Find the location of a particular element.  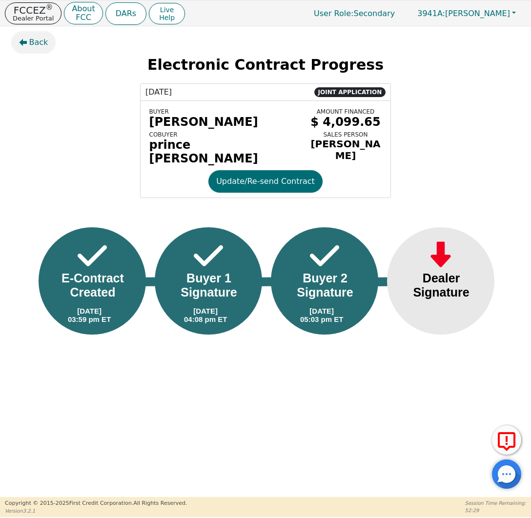

div: E-Contract Created is located at coordinates (93, 285).